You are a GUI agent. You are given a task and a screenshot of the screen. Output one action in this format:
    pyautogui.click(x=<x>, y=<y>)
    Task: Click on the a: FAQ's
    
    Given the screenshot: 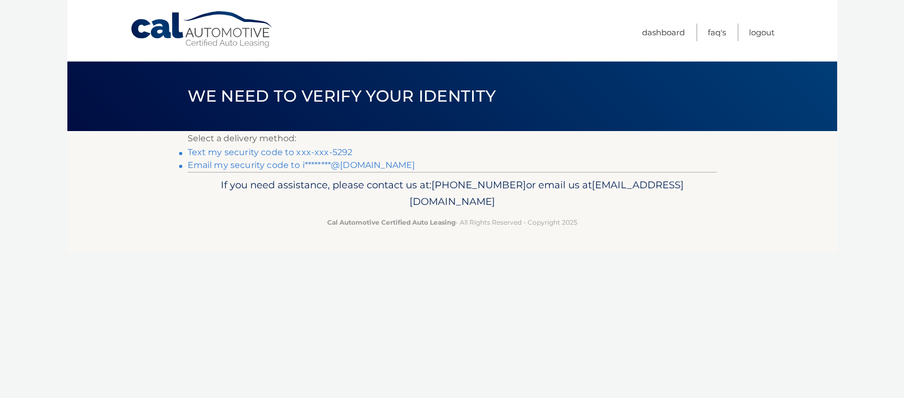 What is the action you would take?
    pyautogui.click(x=717, y=32)
    